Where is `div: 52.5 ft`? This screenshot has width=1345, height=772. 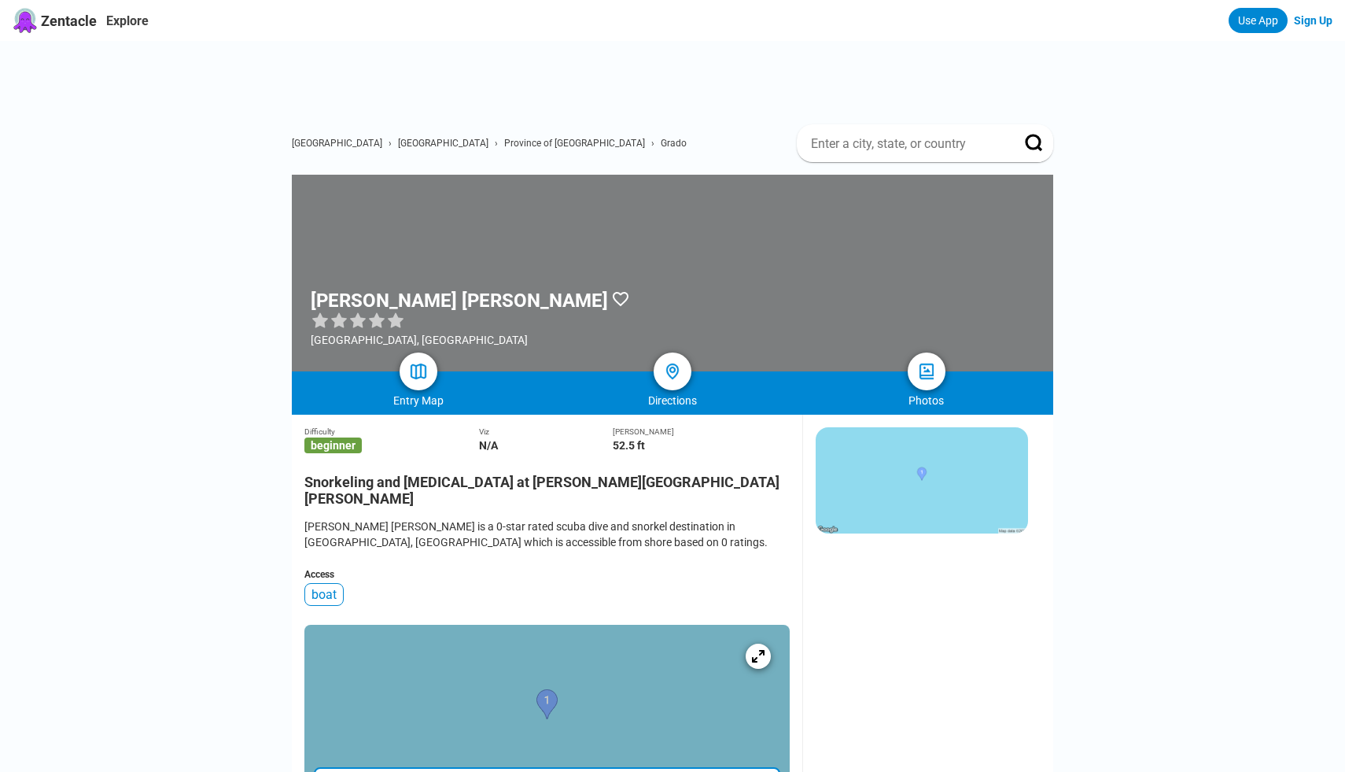
div: 52.5 ft is located at coordinates (701, 445).